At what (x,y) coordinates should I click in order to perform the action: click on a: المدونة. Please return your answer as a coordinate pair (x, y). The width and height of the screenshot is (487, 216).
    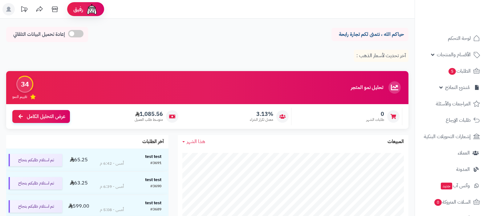
    Looking at the image, I should click on (451, 169).